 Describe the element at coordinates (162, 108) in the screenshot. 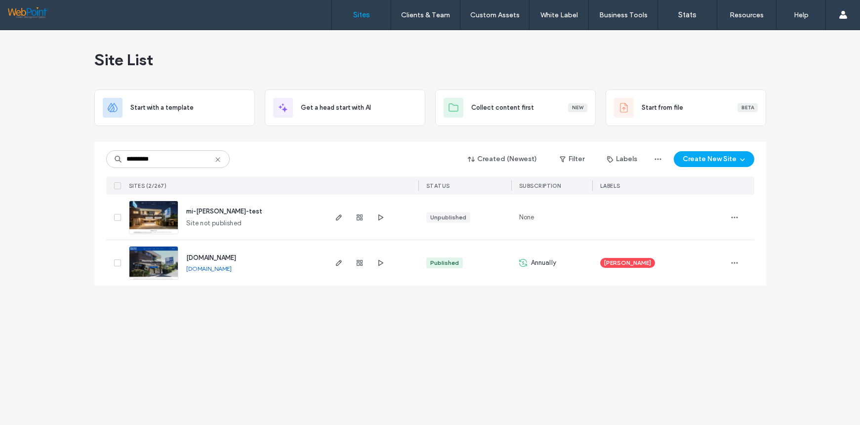

I see `span: Start with a template` at that location.